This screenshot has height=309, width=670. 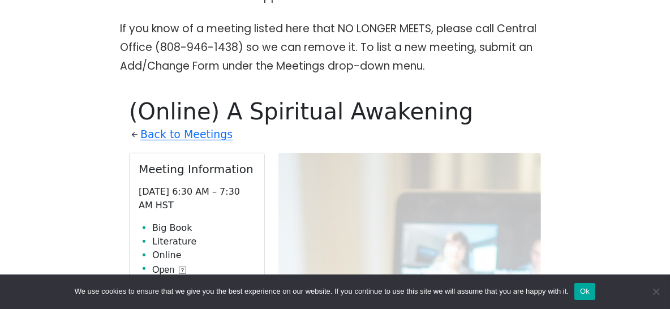 I want to click on h2: Meeting Information, so click(x=197, y=169).